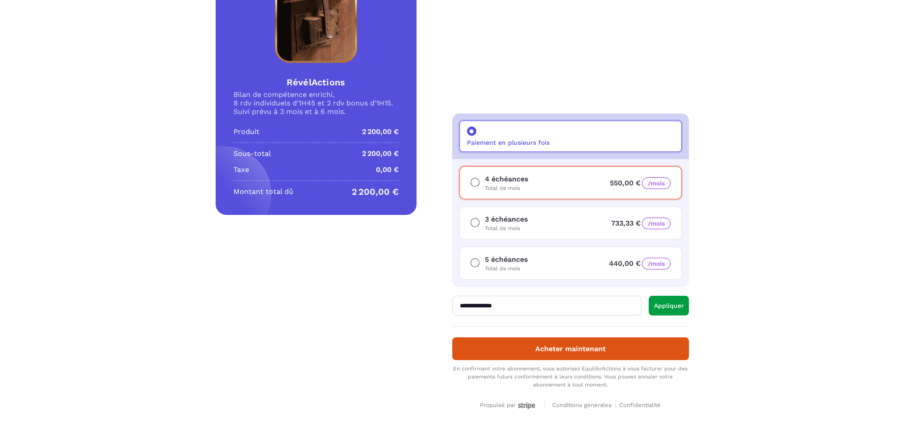 The height and width of the screenshot is (445, 904). Describe the element at coordinates (584, 404) in the screenshot. I see `a: Conditions générales` at that location.